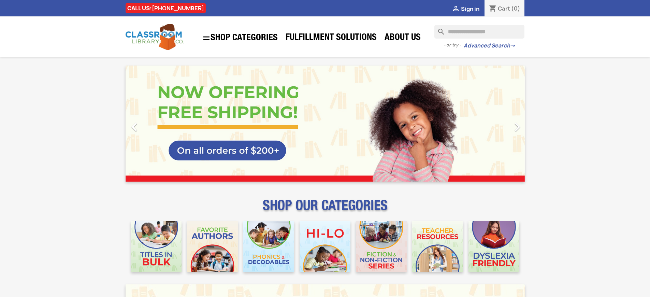 The width and height of the screenshot is (650, 297). What do you see at coordinates (325, 246) in the screenshot?
I see `img: CLC_HiLo_Mobile.jpg` at bounding box center [325, 246].